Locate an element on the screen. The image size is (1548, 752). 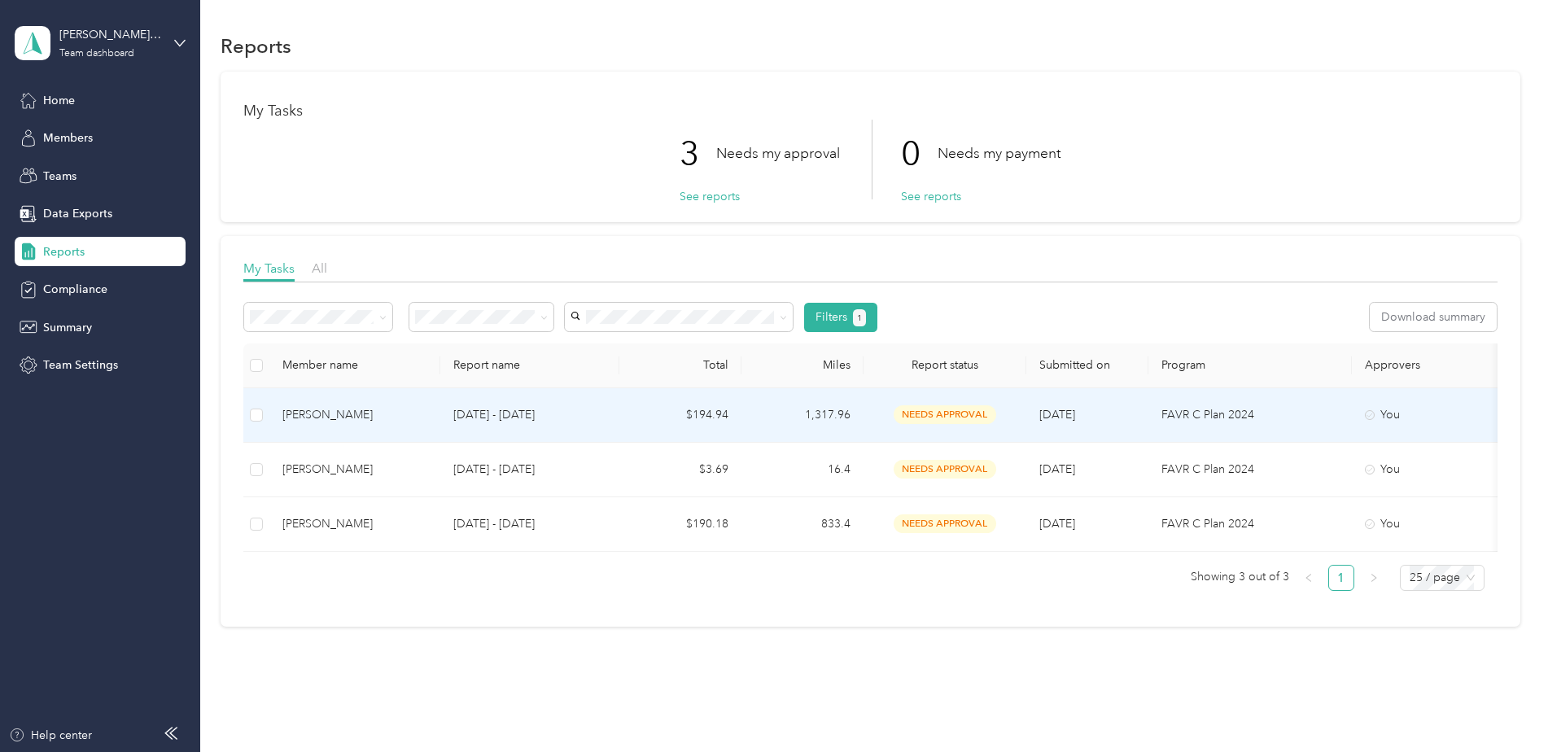
td: $194.94 is located at coordinates (681, 415).